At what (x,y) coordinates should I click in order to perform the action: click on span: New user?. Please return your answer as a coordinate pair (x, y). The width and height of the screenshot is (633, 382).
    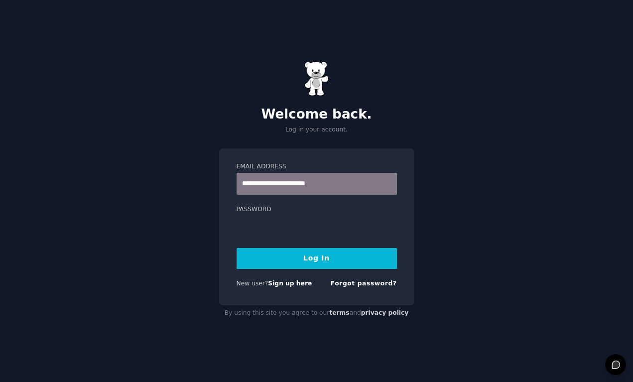
    Looking at the image, I should click on (253, 284).